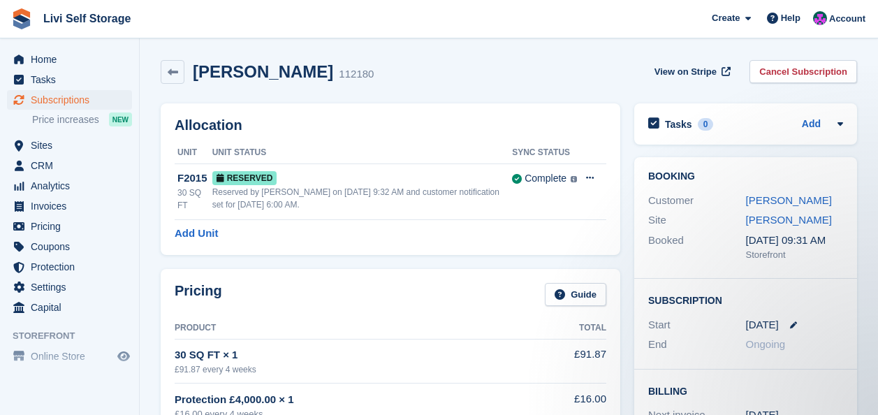 The width and height of the screenshot is (878, 415). I want to click on a: View on Stripe, so click(691, 71).